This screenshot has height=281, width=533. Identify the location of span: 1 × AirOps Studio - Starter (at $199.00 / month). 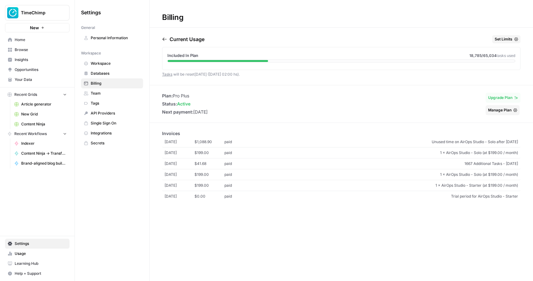
(386, 186).